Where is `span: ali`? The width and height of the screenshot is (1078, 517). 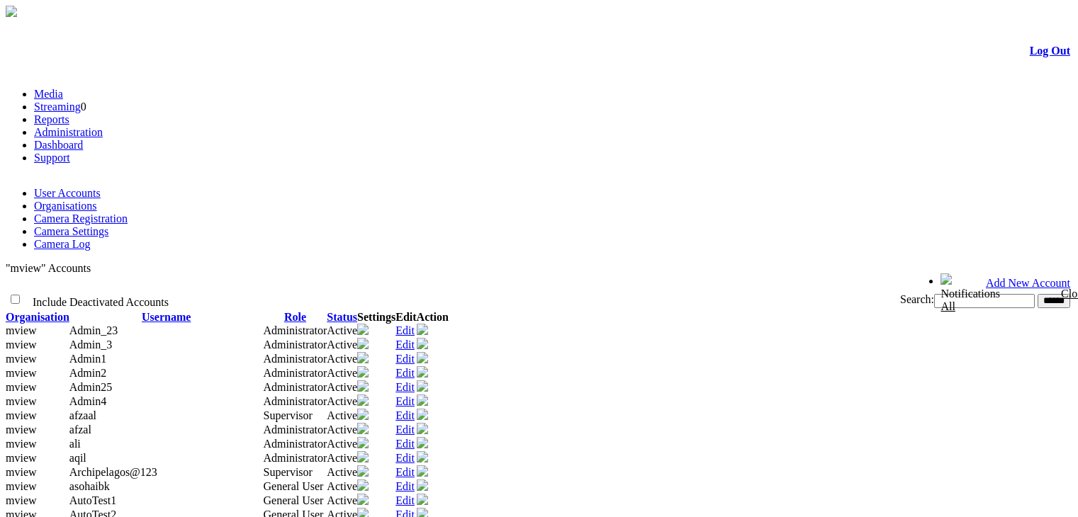 span: ali is located at coordinates (75, 444).